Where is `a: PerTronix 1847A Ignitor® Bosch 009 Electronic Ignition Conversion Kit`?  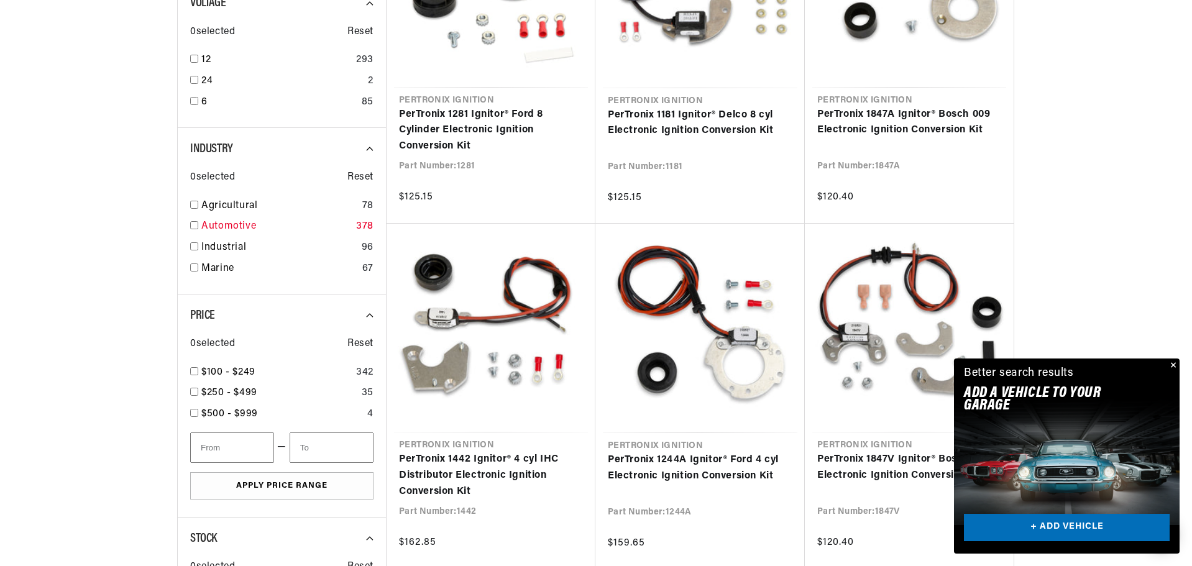
a: PerTronix 1847A Ignitor® Bosch 009 Electronic Ignition Conversion Kit is located at coordinates (909, 122).